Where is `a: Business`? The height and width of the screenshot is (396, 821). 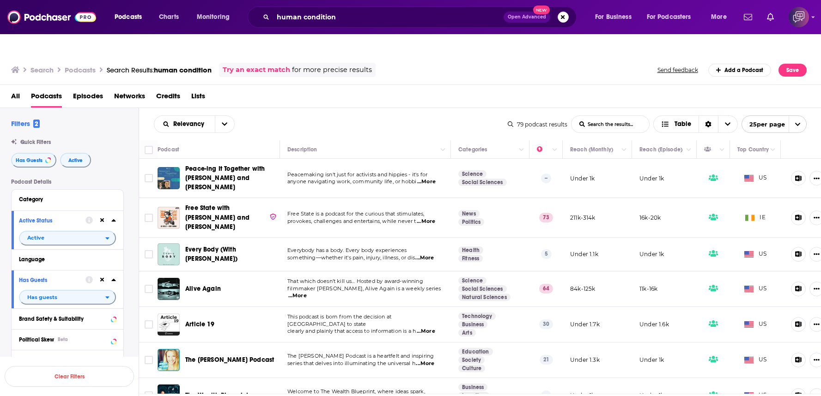
a: Business is located at coordinates (472, 325).